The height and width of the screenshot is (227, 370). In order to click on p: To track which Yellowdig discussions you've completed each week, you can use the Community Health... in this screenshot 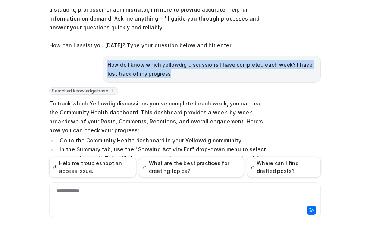, I will do `click(158, 117)`.